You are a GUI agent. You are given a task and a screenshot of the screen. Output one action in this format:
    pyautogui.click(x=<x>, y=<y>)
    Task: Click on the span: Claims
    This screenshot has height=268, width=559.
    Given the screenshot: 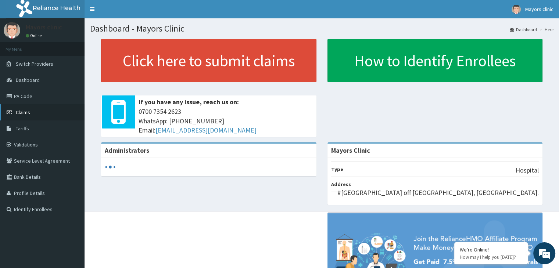 What is the action you would take?
    pyautogui.click(x=23, y=112)
    